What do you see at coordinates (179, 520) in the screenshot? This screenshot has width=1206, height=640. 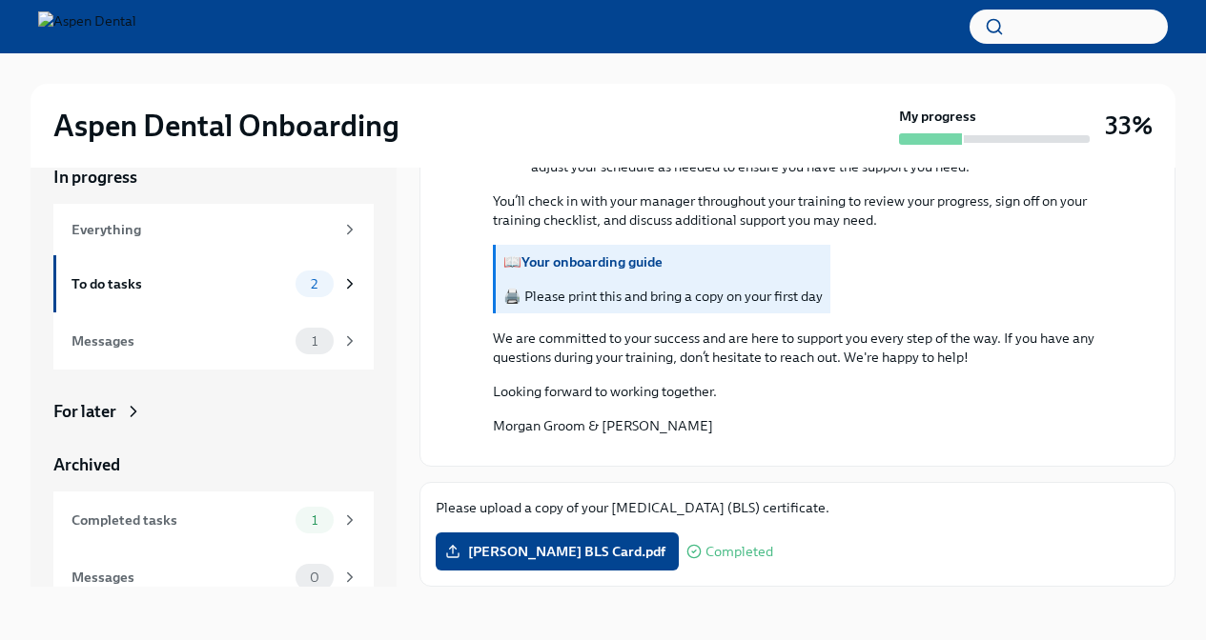 I see `div: Completed tasks` at bounding box center [179, 520].